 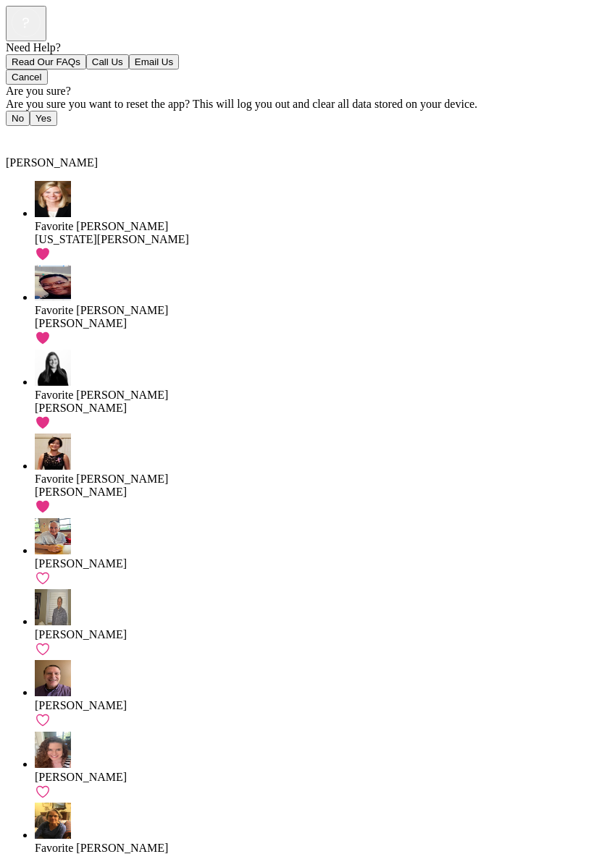 What do you see at coordinates (43, 118) in the screenshot?
I see `button: Yes` at bounding box center [43, 118].